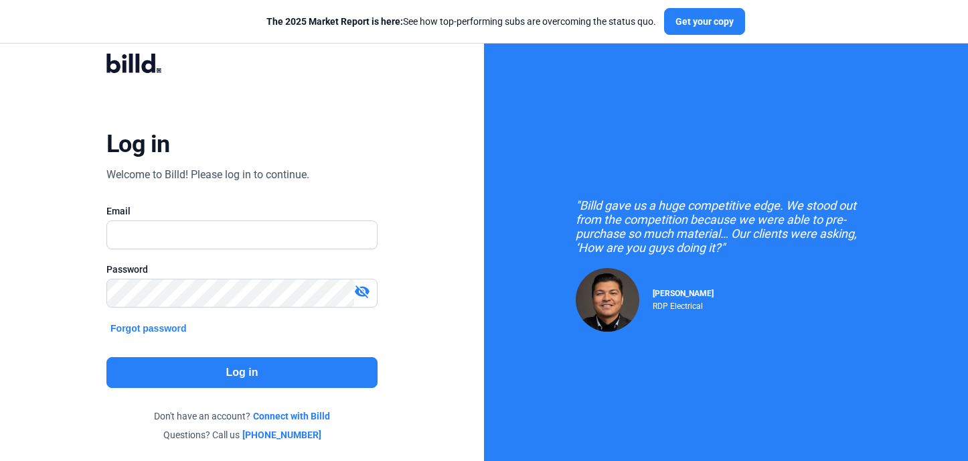  I want to click on div: Questions? Call us, so click(242, 435).